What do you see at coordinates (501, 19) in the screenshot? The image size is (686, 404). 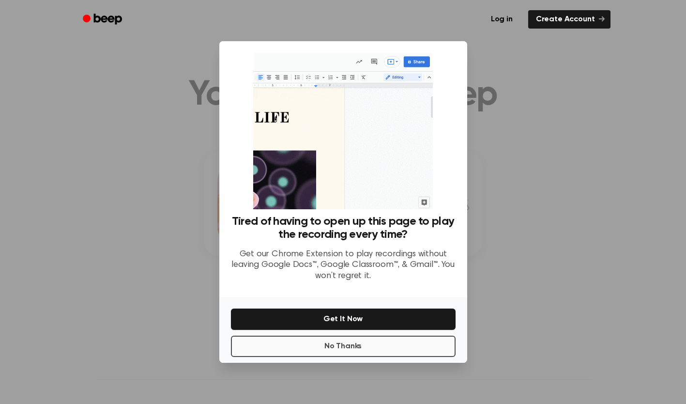 I see `a: Log in` at bounding box center [501, 19].